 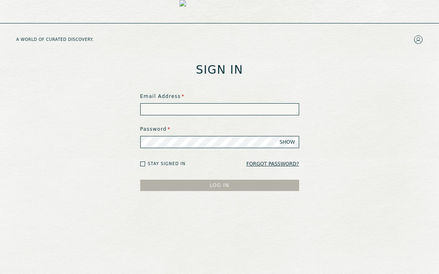 What do you see at coordinates (287, 142) in the screenshot?
I see `span: SHOW` at bounding box center [287, 142].